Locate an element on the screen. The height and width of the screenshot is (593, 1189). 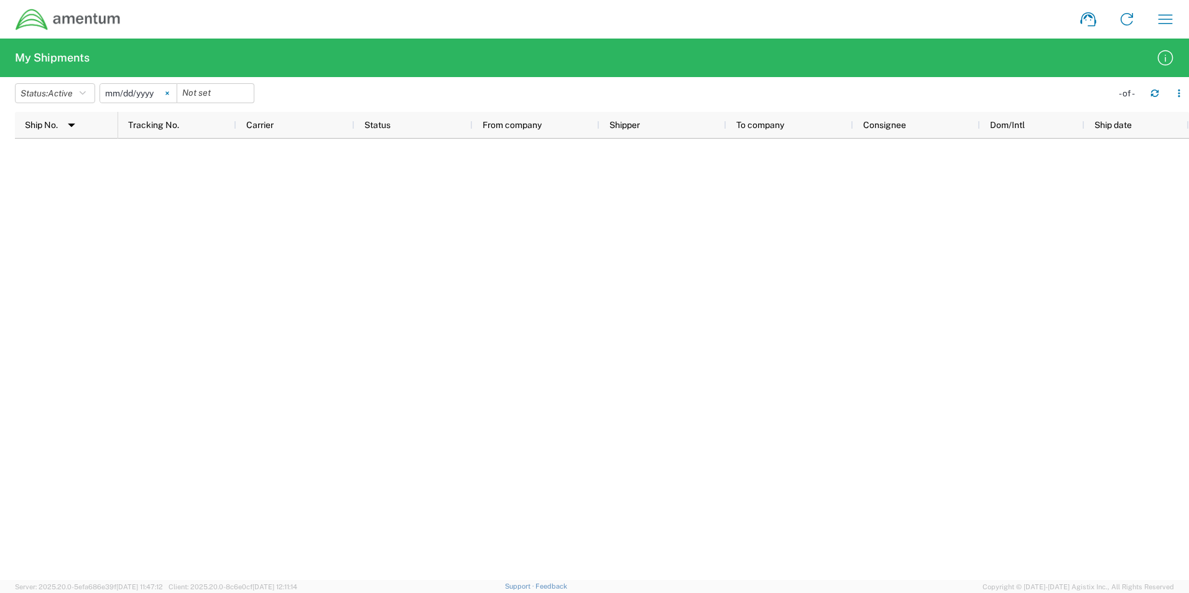
img: dyncorp is located at coordinates (68, 19).